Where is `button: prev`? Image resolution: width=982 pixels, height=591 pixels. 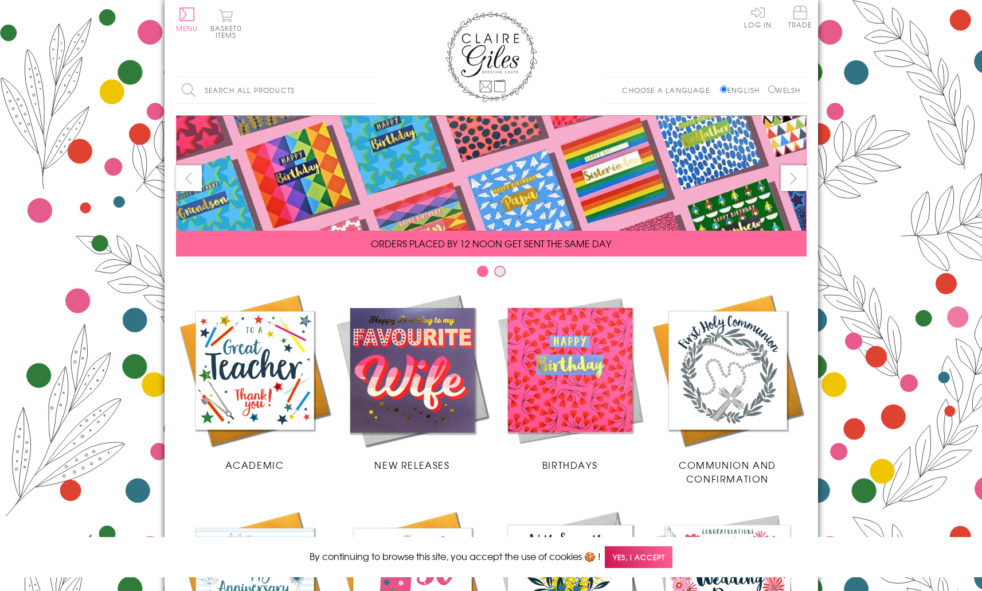 button: prev is located at coordinates (189, 178).